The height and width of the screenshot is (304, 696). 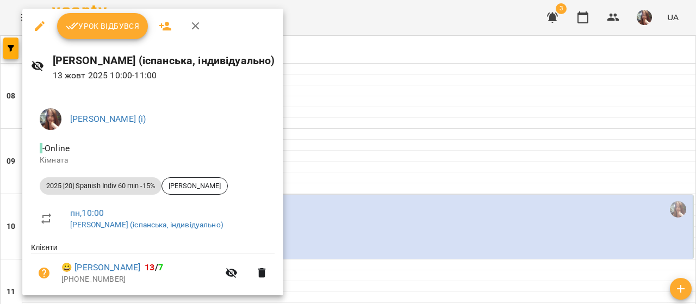 What do you see at coordinates (150, 267) in the screenshot?
I see `span: 13` at bounding box center [150, 267].